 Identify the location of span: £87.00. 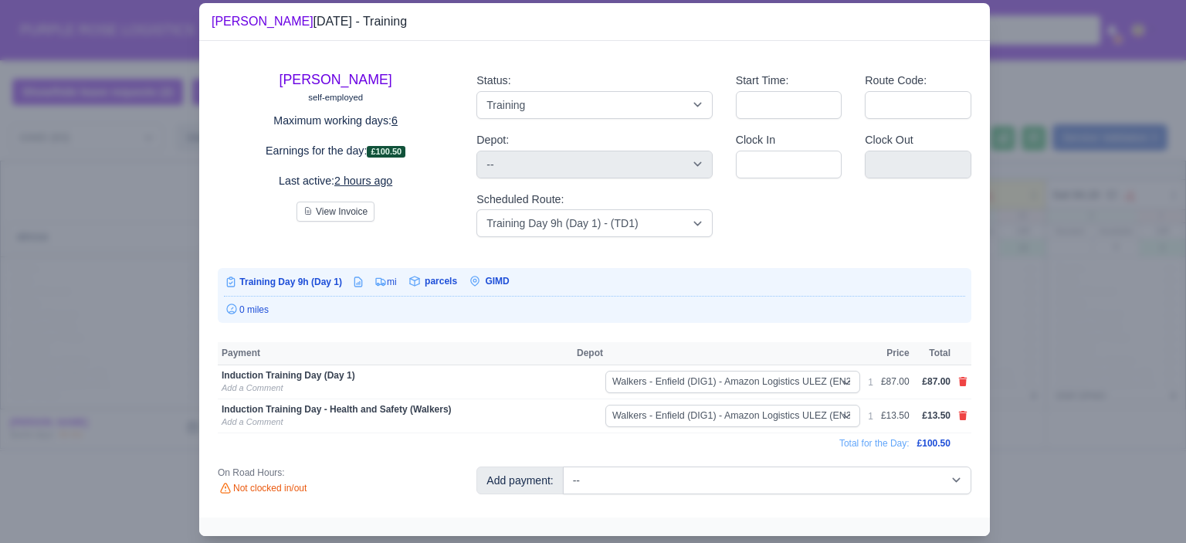
(936, 382).